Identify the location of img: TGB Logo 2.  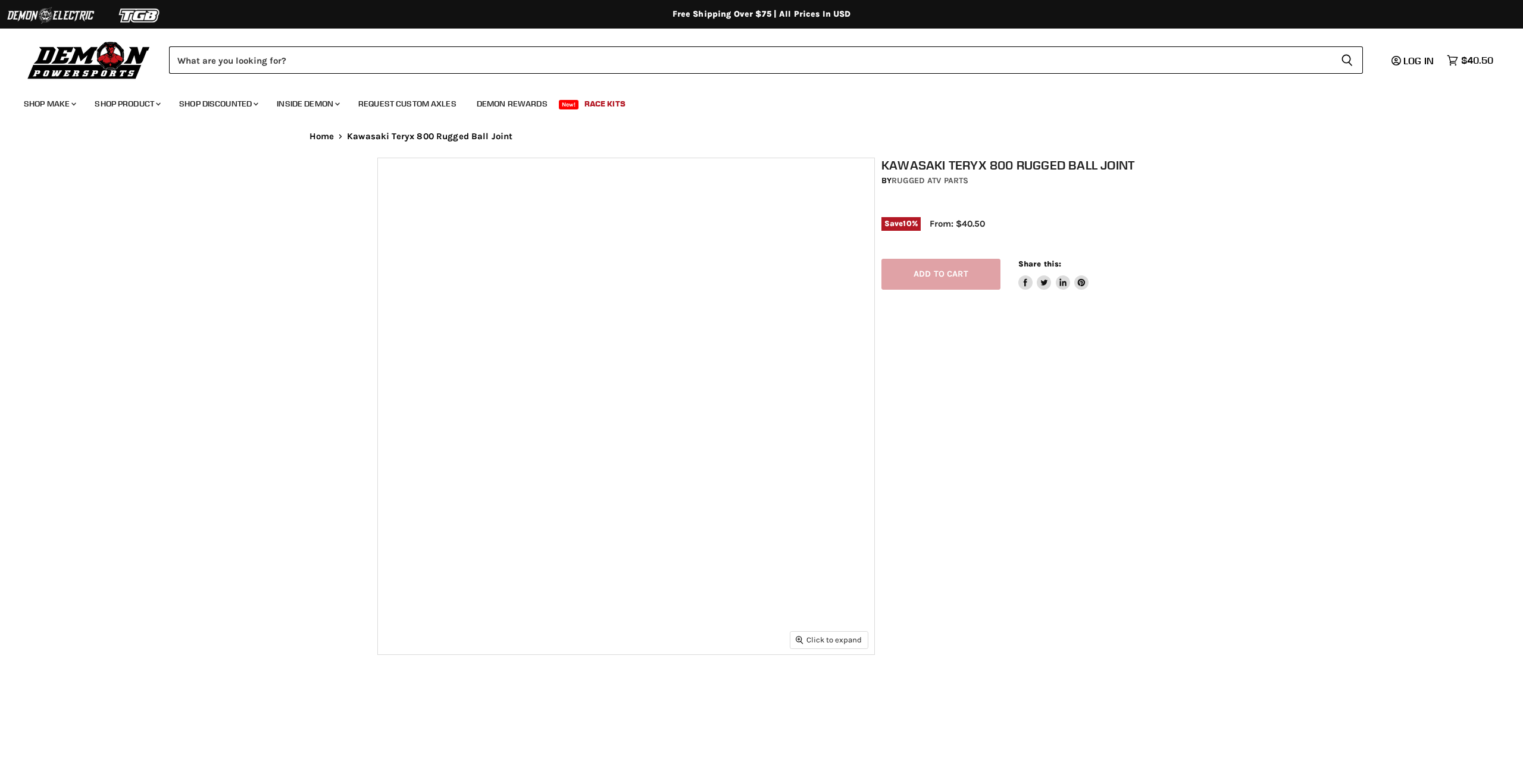
(140, 16).